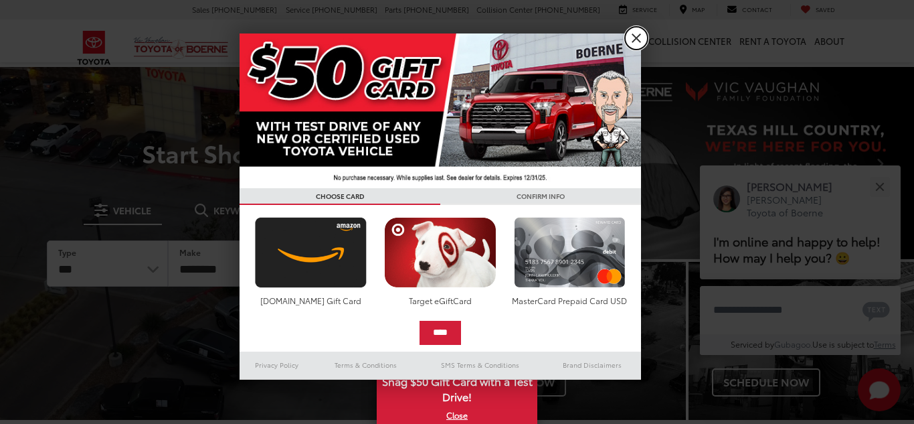 The height and width of the screenshot is (424, 914). I want to click on h3: CONFIRM INFO, so click(541, 196).